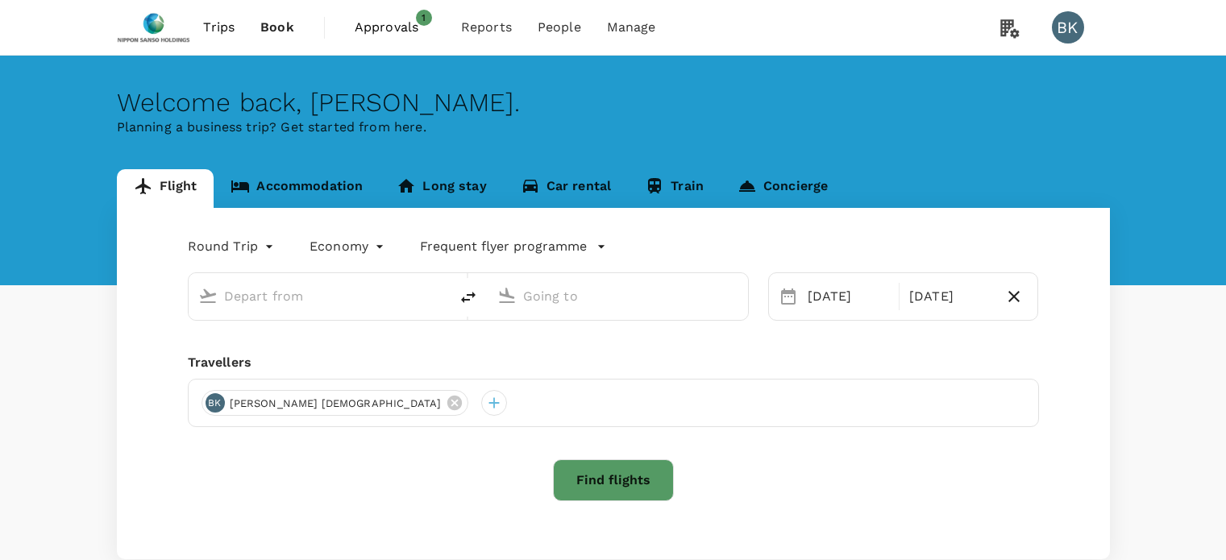 The image size is (1226, 560). I want to click on div: Economy, so click(348, 247).